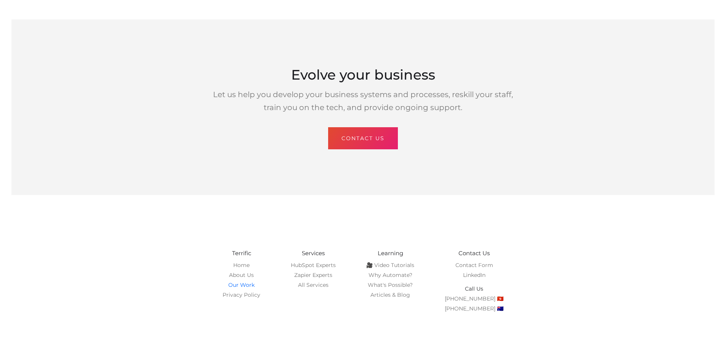 This screenshot has height=347, width=726. I want to click on div: CONTACT US, so click(363, 138).